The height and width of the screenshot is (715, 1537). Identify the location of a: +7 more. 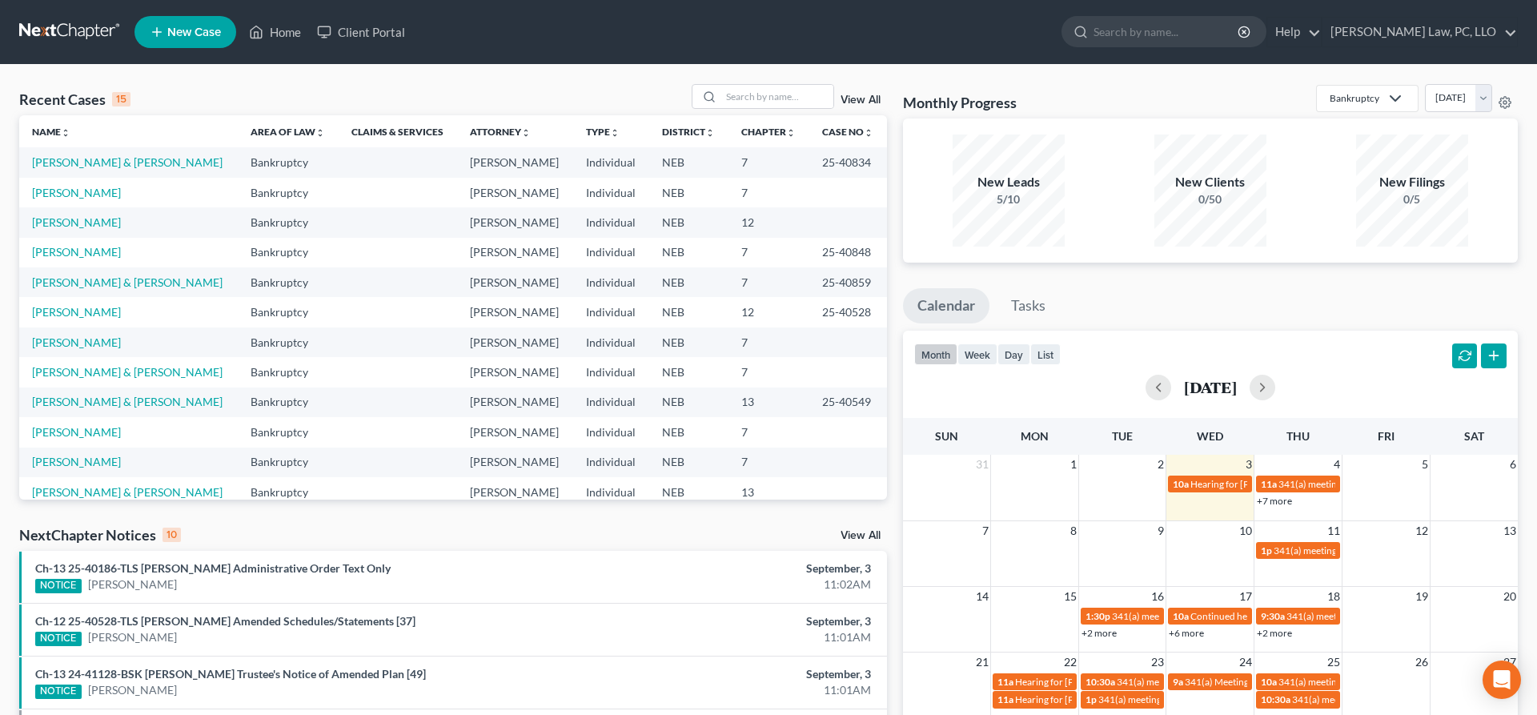
(1274, 500).